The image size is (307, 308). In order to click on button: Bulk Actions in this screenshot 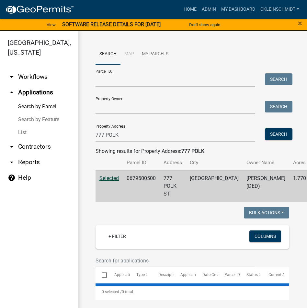, I will do `click(266, 213)`.